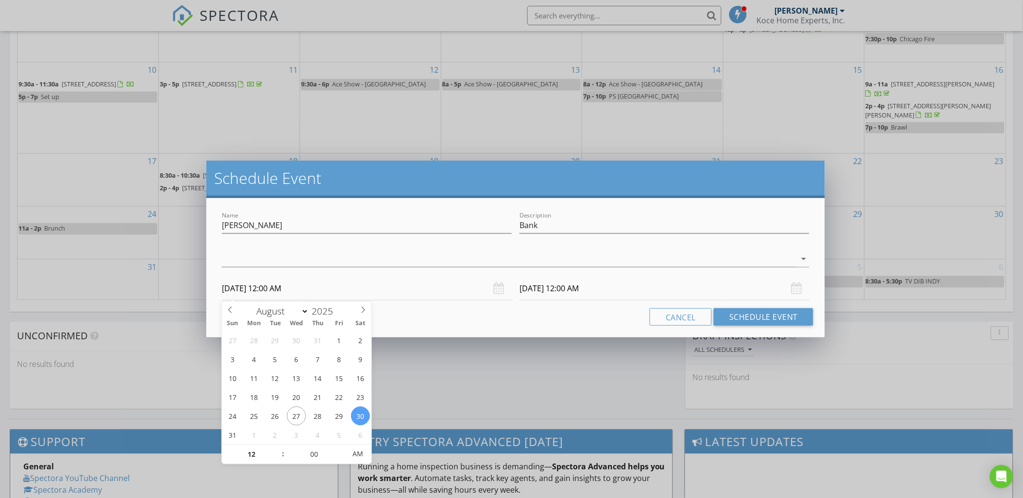 This screenshot has height=498, width=1023. What do you see at coordinates (275, 340) in the screenshot?
I see `span: July 29, 2025` at bounding box center [275, 340].